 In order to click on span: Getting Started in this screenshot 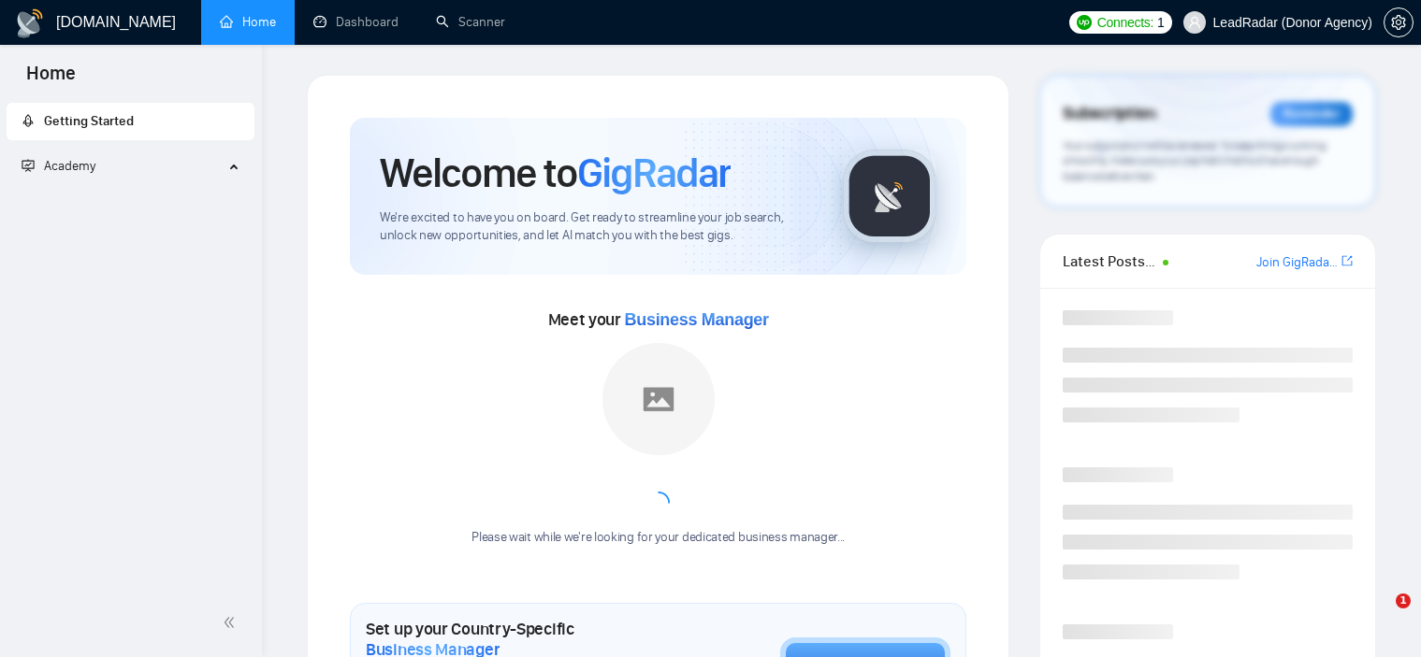, I will do `click(89, 121)`.